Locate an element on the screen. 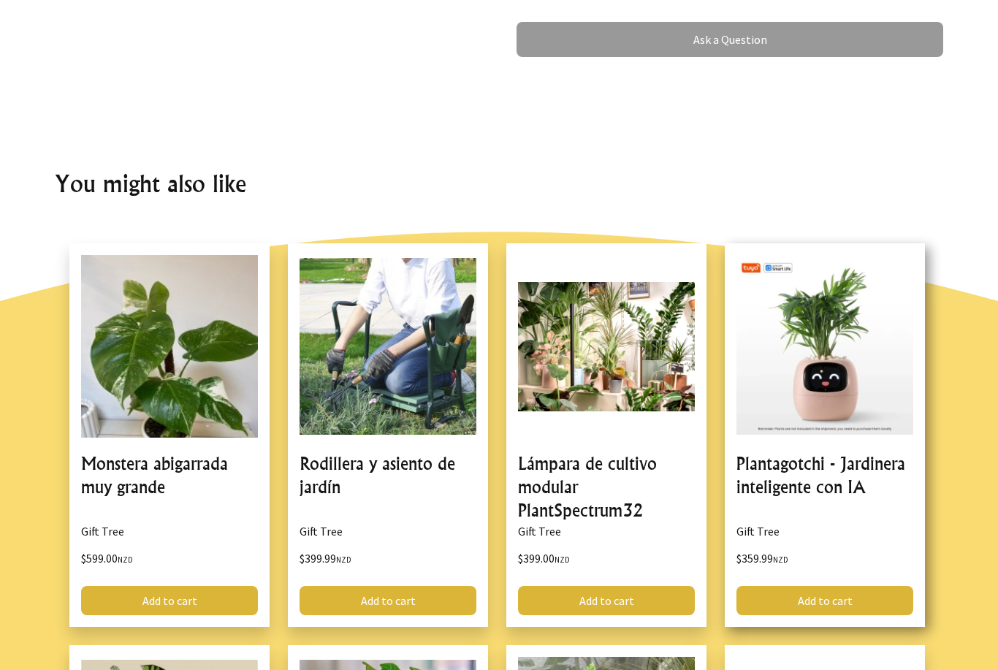 The image size is (998, 670). a: Ask a Question is located at coordinates (730, 39).